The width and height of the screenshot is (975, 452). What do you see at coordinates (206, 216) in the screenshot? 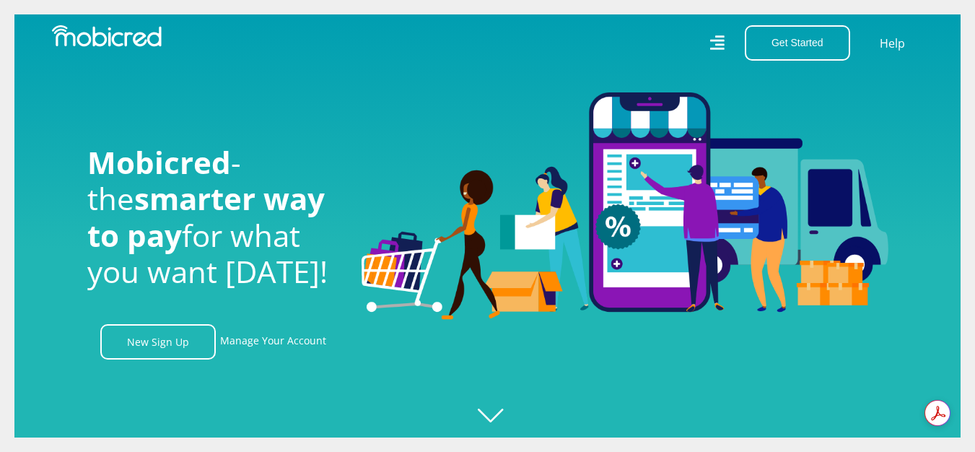
I see `span: smarter way to pay` at bounding box center [206, 216].